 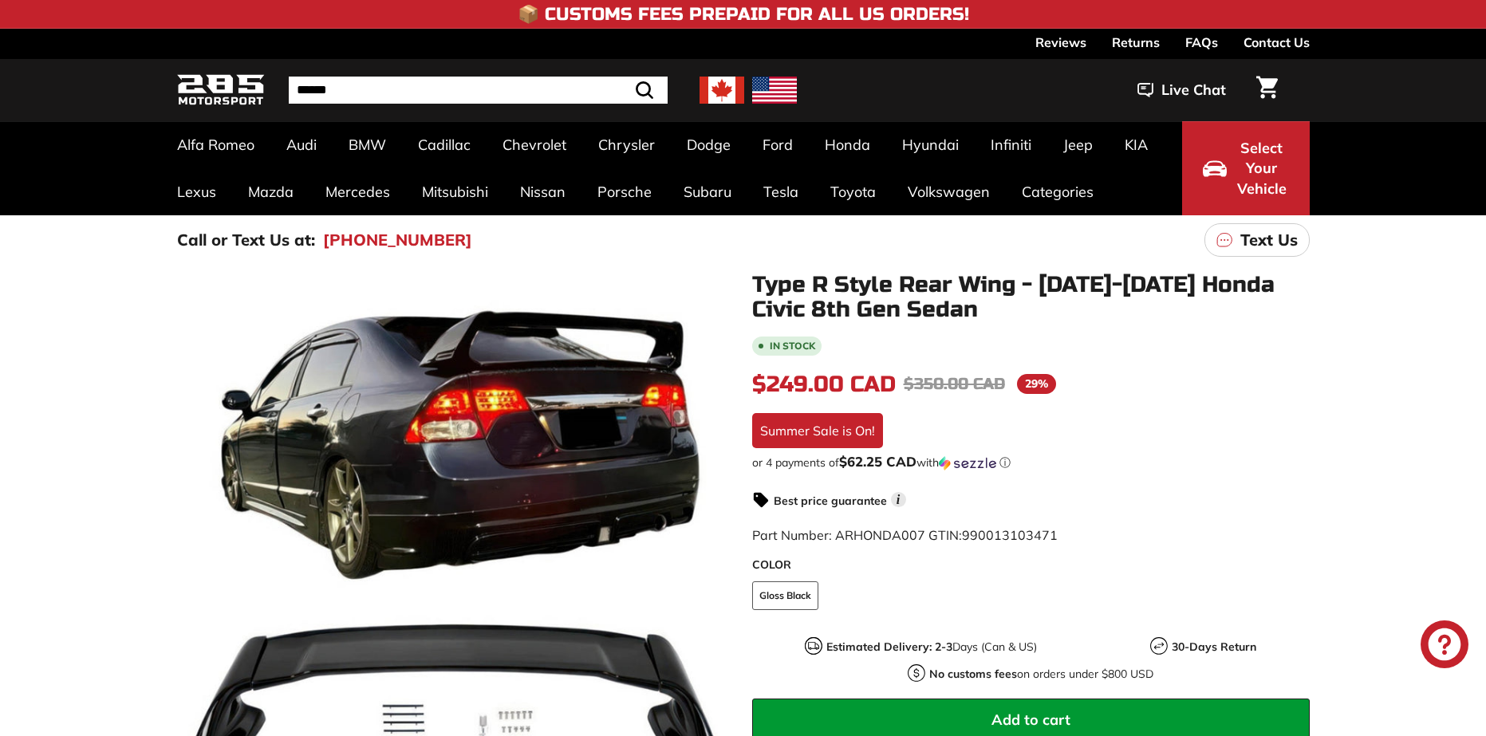 I want to click on inbox-online-store-chat: Shopify online store chat, so click(x=1445, y=646).